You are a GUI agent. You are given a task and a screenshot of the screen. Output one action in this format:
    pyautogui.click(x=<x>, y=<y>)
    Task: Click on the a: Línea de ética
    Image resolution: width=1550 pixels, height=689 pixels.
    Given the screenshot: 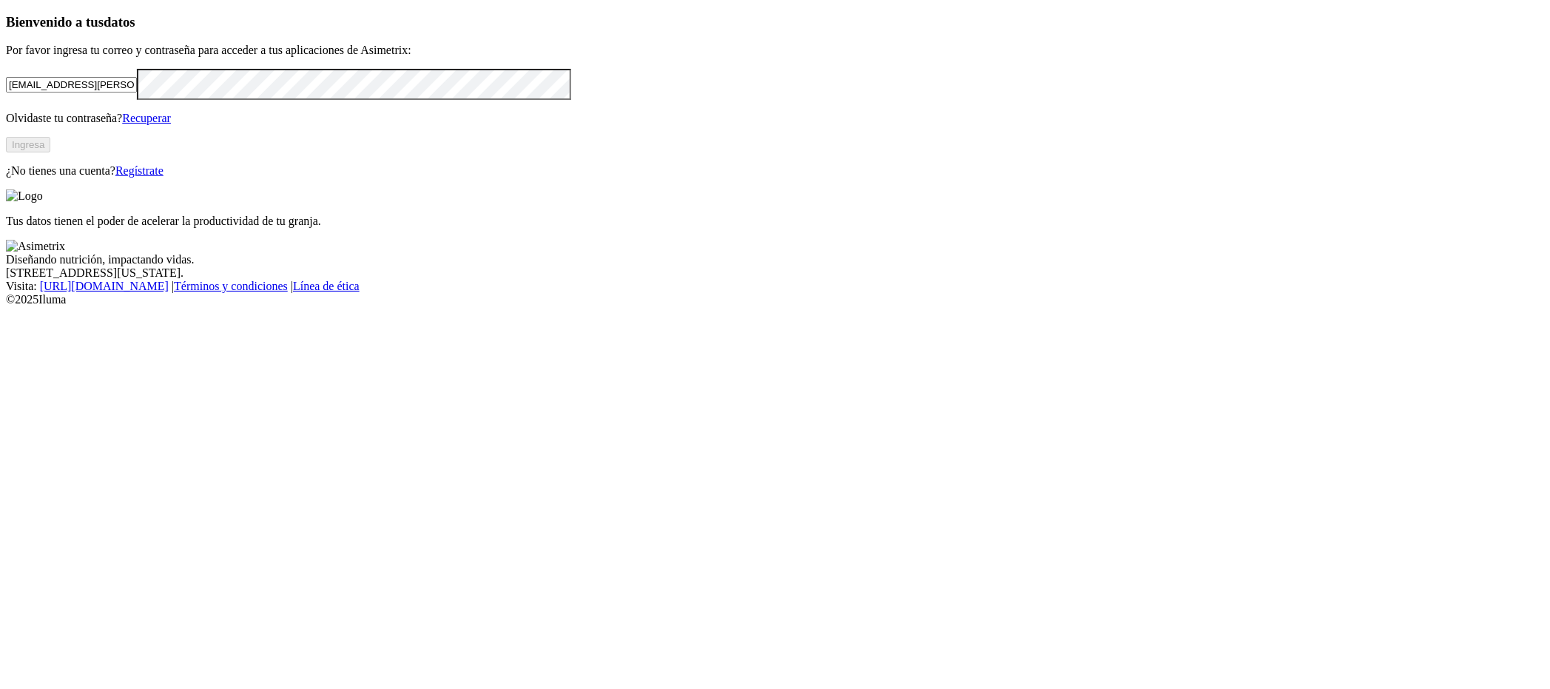 What is the action you would take?
    pyautogui.click(x=326, y=286)
    